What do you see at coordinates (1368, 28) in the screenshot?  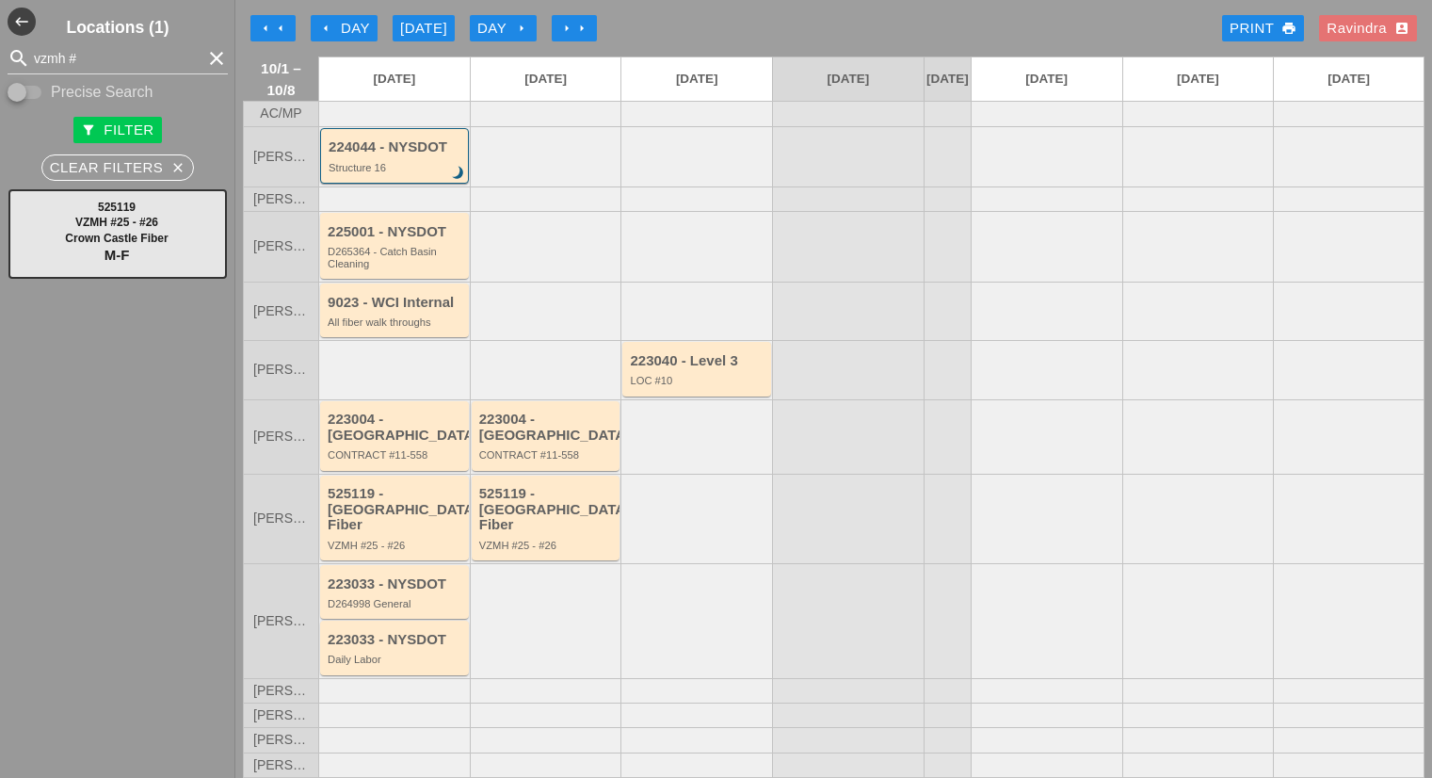 I see `div: Ravindra` at bounding box center [1368, 28].